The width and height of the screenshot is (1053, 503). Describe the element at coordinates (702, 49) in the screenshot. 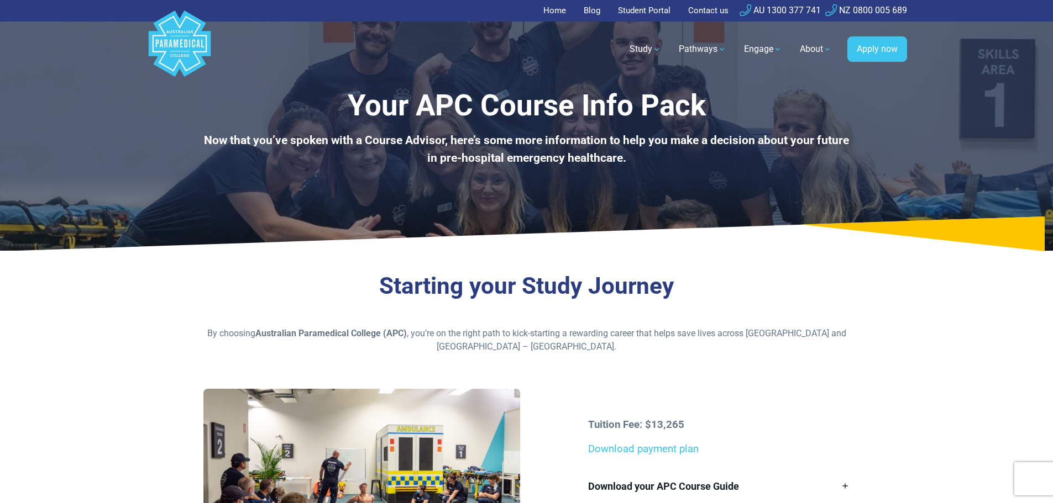

I see `a: Pathways` at that location.